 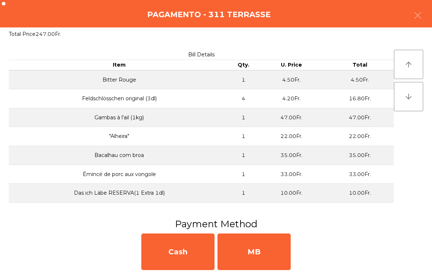 What do you see at coordinates (292, 99) in the screenshot?
I see `td: 4.20Fr.` at bounding box center [292, 99].